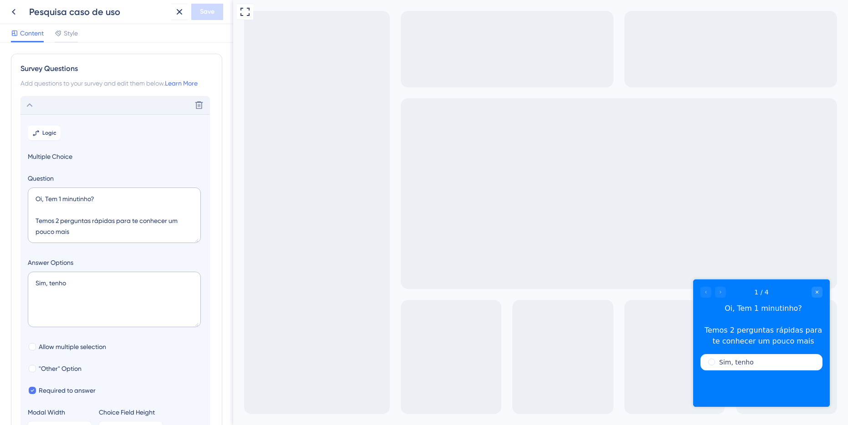 This screenshot has width=848, height=425. What do you see at coordinates (117, 69) in the screenshot?
I see `div: Survey Questions` at bounding box center [117, 69].